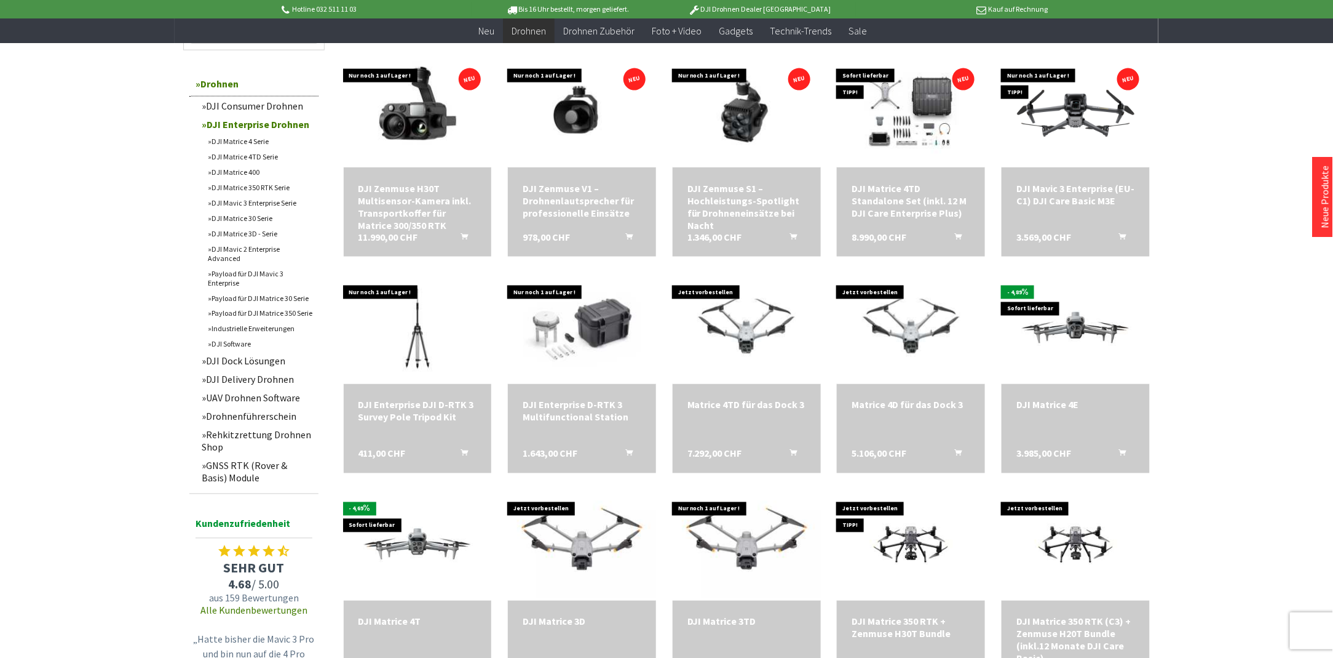 This screenshot has height=658, width=1333. I want to click on img: DJI Zenmuse V1 – Drohnenlautsprecher für professionelle Einsätze, so click(582, 112).